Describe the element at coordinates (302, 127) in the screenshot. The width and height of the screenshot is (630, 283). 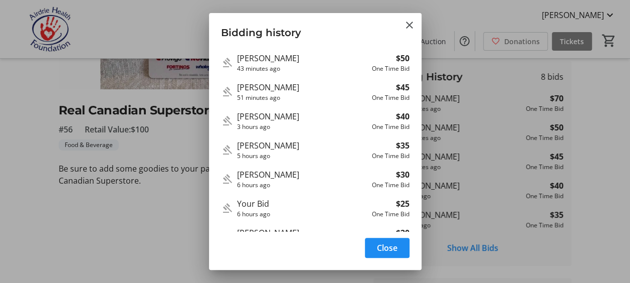
I see `div: 3 hours ago` at that location.